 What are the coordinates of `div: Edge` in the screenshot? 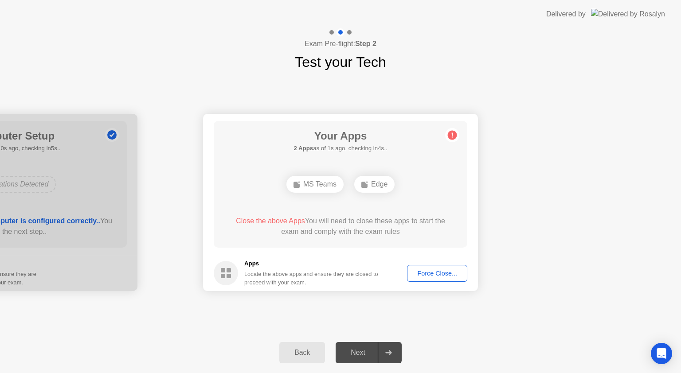 It's located at (374, 185).